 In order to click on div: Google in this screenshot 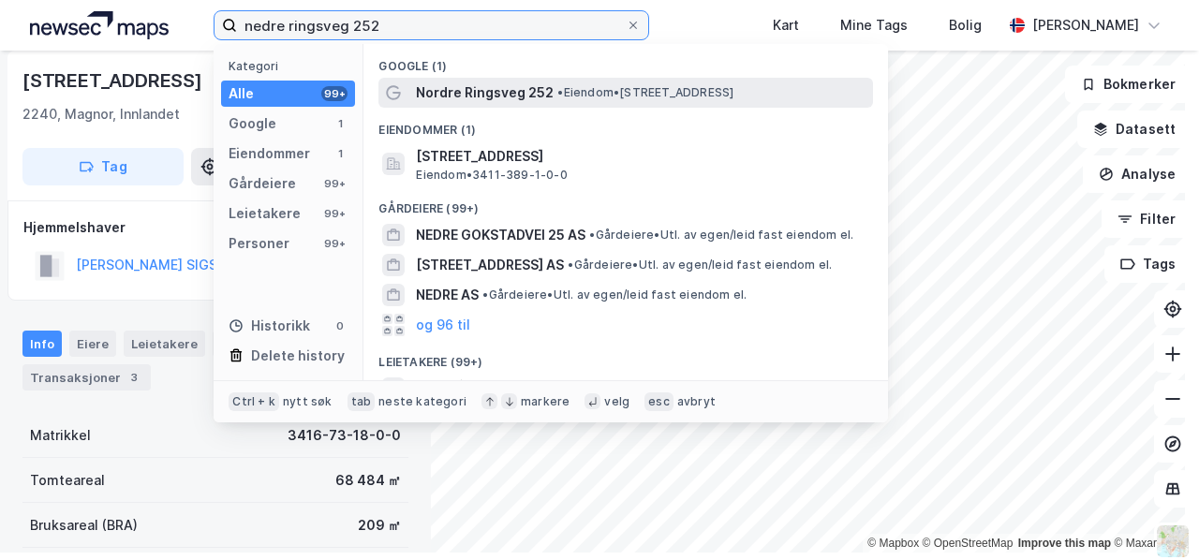, I will do `click(252, 124)`.